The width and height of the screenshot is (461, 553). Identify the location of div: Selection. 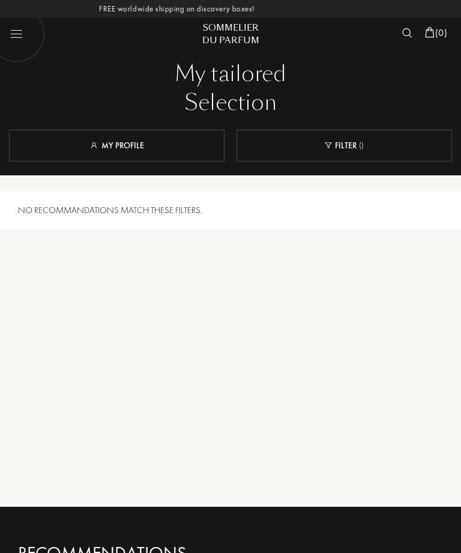
(231, 103).